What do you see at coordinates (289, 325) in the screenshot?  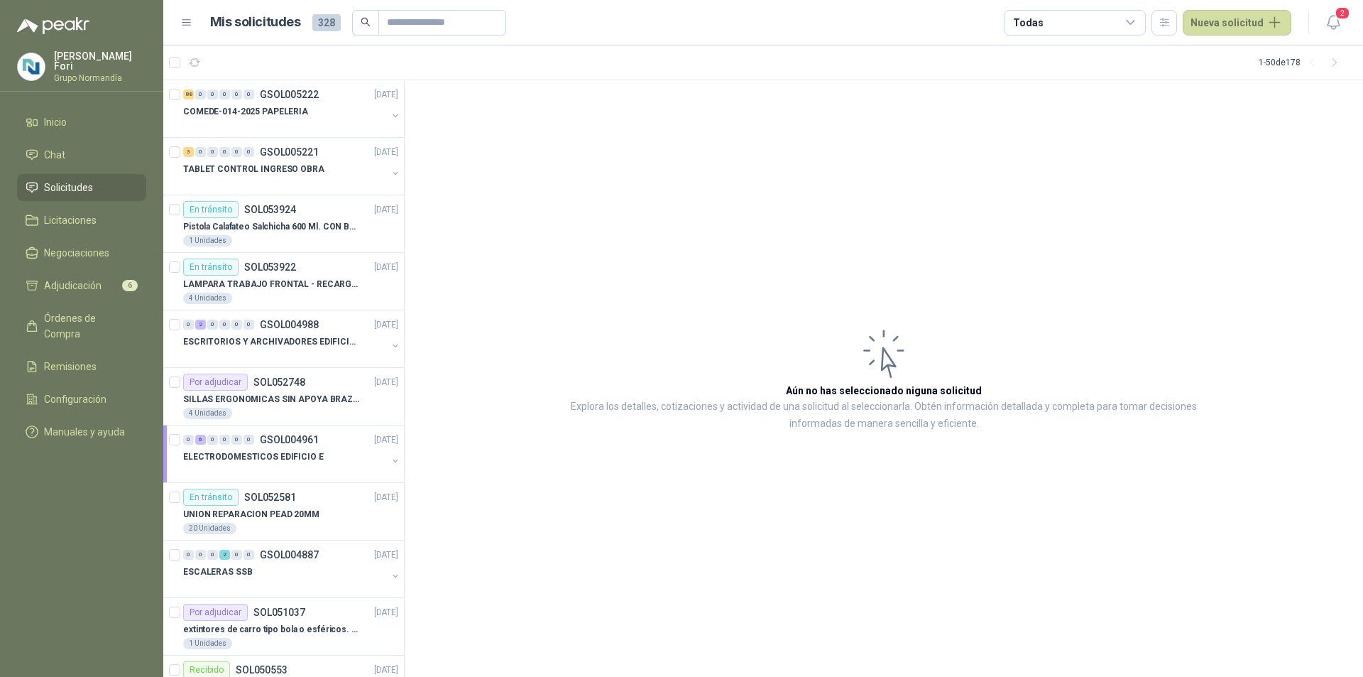 I see `p: GSOL004988` at bounding box center [289, 325].